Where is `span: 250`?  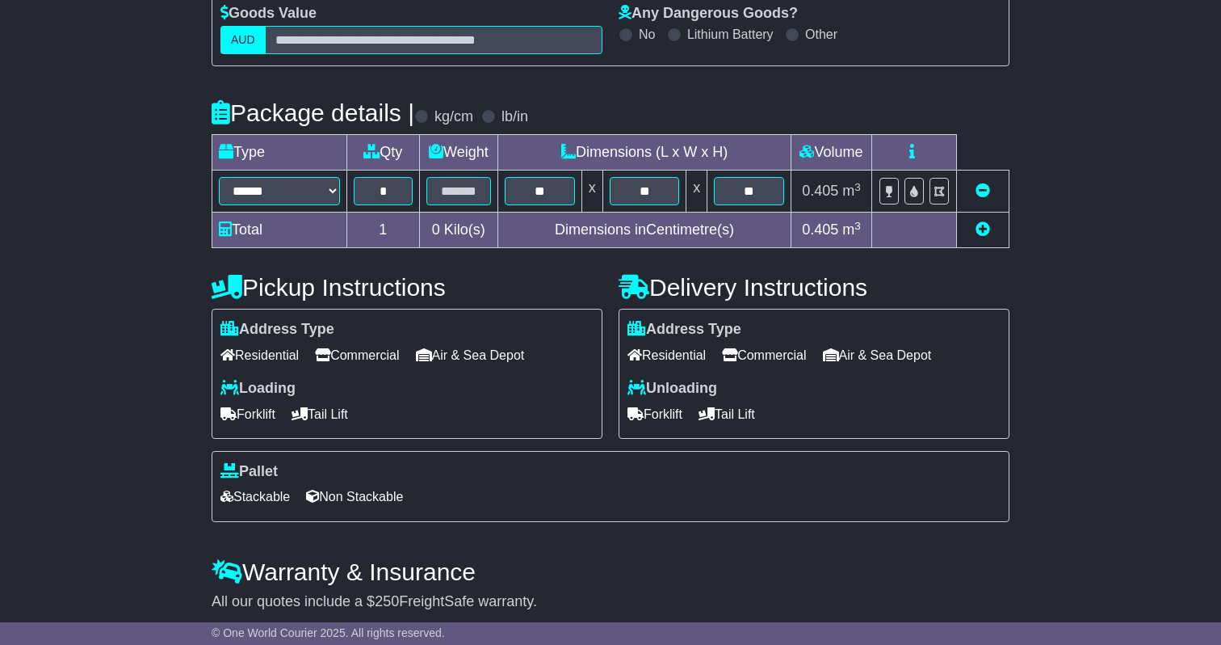
span: 250 is located at coordinates (387, 601).